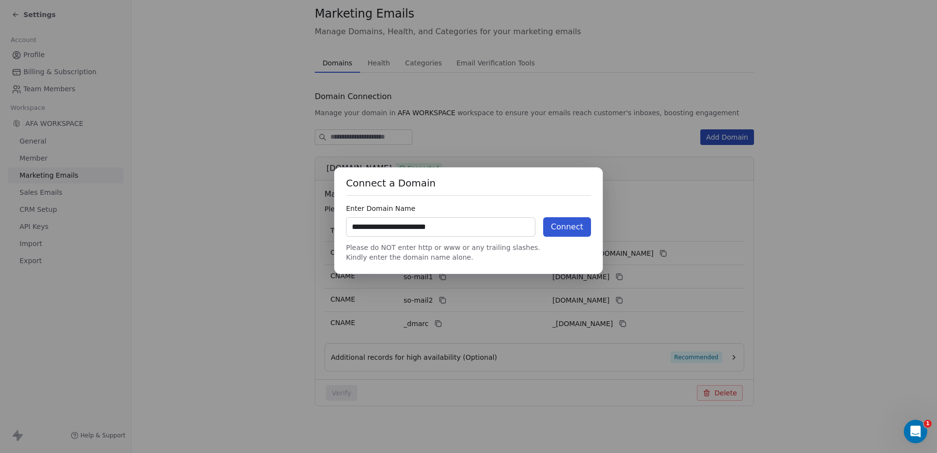  Describe the element at coordinates (469, 208) in the screenshot. I see `div: Enter Domain Name` at that location.